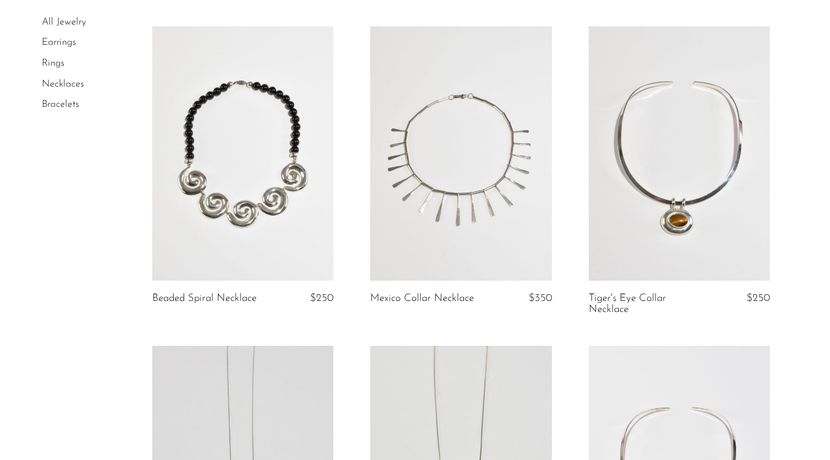 The width and height of the screenshot is (830, 460). I want to click on a: Beaded Spiral Necklace, so click(204, 298).